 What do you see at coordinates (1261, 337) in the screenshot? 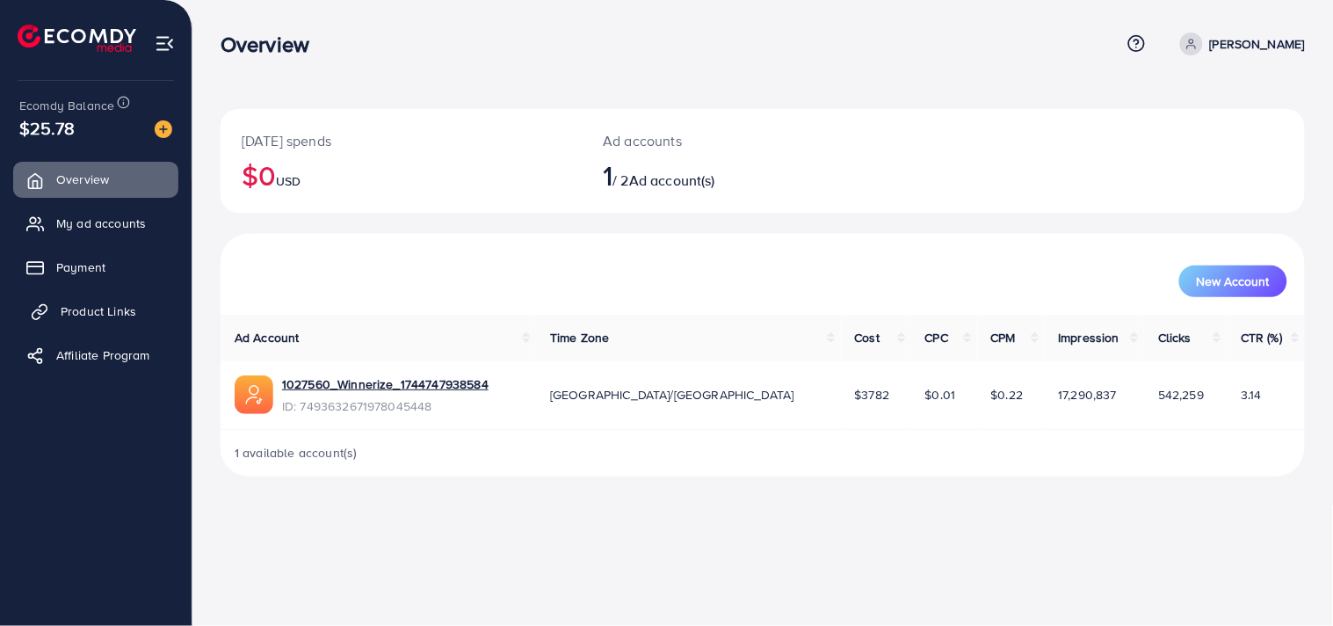
I see `span: CTR (%)` at bounding box center [1261, 337].